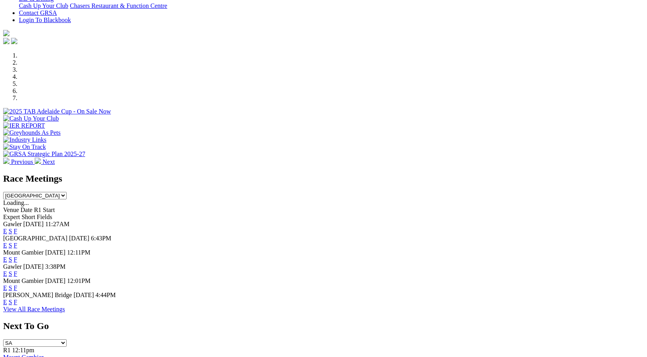 Image resolution: width=647 pixels, height=357 pixels. Describe the element at coordinates (11, 209) in the screenshot. I see `span: Venue` at that location.